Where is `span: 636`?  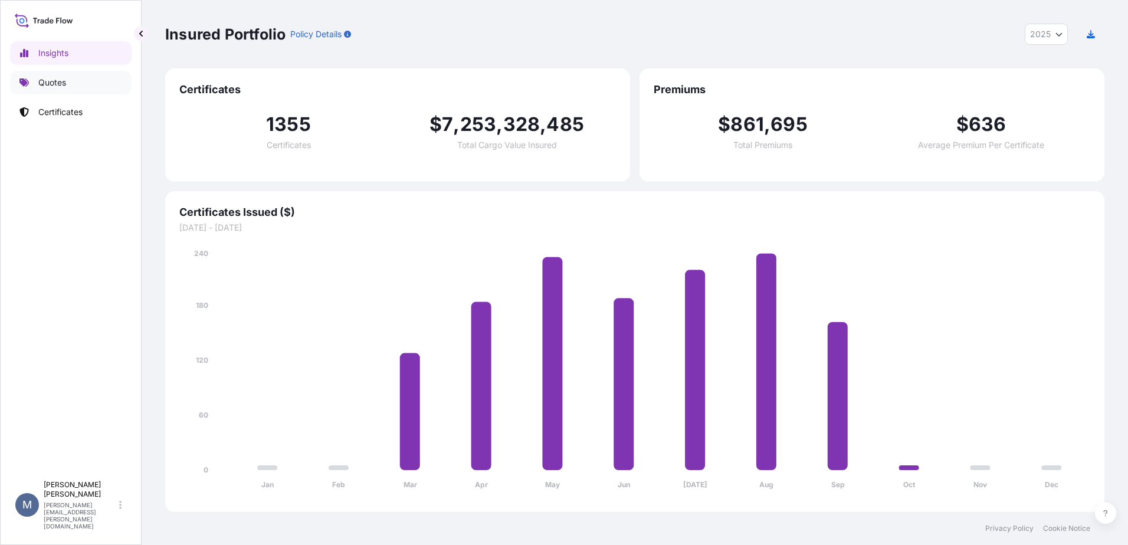 span: 636 is located at coordinates (988, 124).